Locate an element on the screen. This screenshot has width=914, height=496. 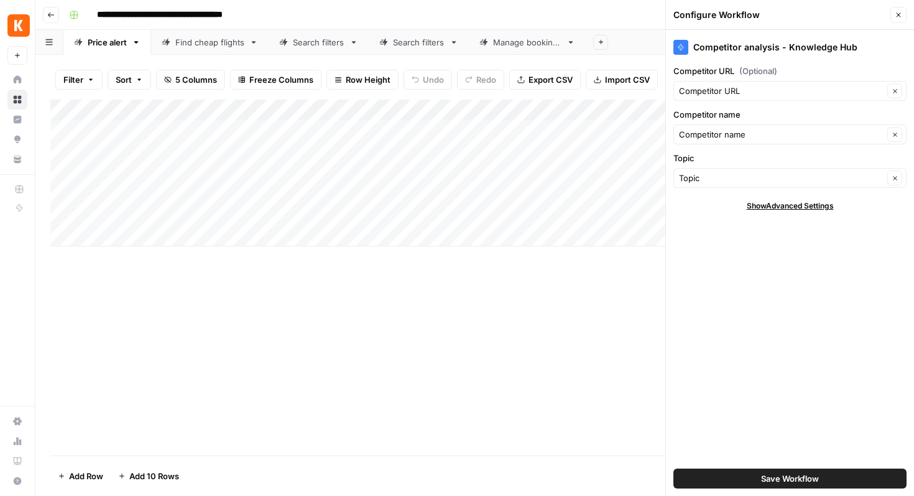
a: Find cheap flights is located at coordinates (210, 42).